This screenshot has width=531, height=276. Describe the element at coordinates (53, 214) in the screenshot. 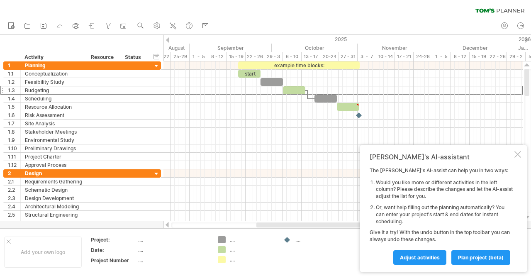

I see `div: Structural Engineering` at that location.